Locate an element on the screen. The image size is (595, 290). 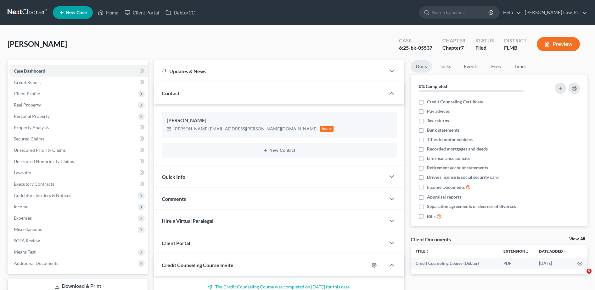
span: Income Documents is located at coordinates (446, 188).